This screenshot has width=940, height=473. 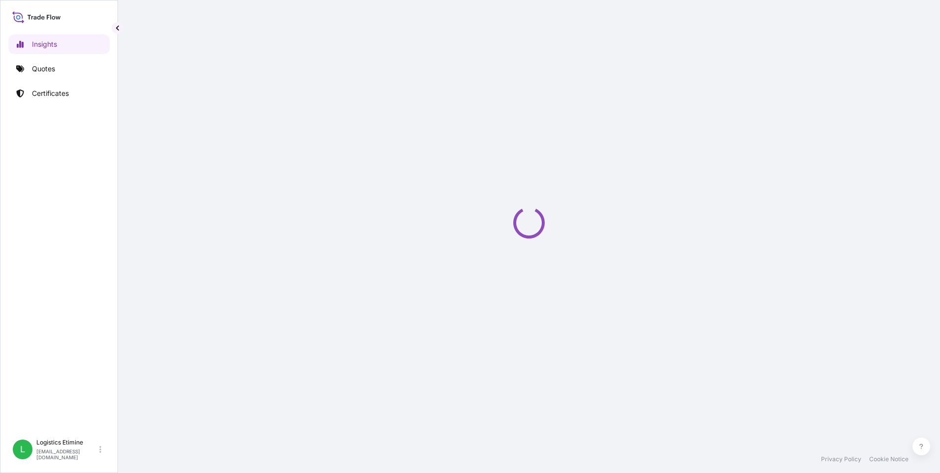 What do you see at coordinates (50, 93) in the screenshot?
I see `p: Certificates` at bounding box center [50, 93].